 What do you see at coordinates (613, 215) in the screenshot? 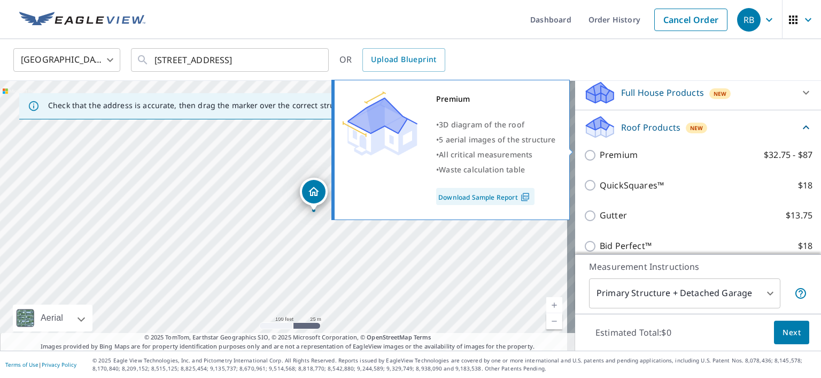
I see `p: Gutter` at bounding box center [613, 215].